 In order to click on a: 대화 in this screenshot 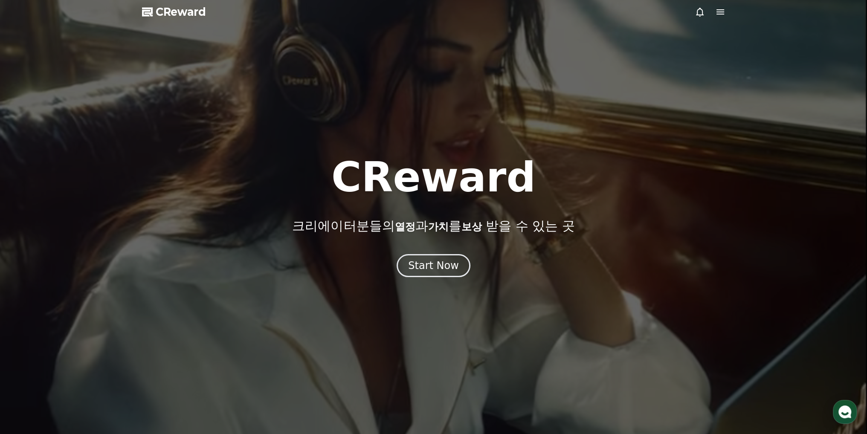, I will do `click(83, 281)`.